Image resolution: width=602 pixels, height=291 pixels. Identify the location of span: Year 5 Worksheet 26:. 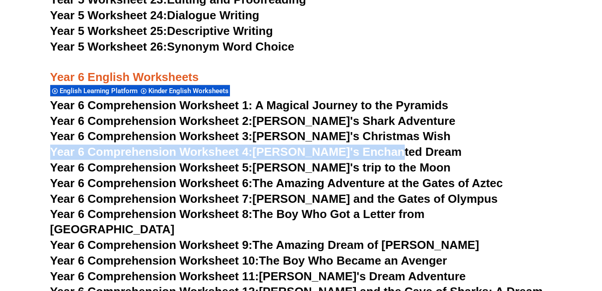
(109, 47).